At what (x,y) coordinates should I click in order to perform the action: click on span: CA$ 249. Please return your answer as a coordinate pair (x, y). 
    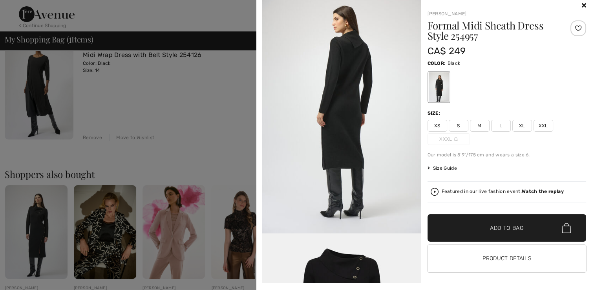
    Looking at the image, I should click on (447, 51).